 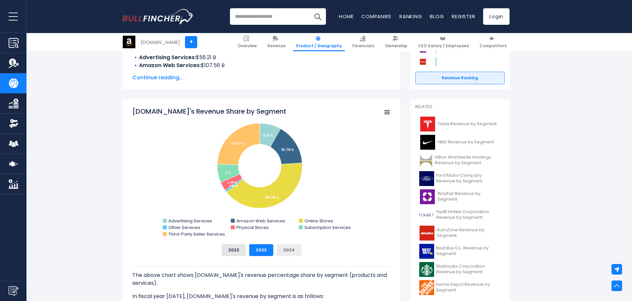 I want to click on a: Home, so click(x=346, y=16).